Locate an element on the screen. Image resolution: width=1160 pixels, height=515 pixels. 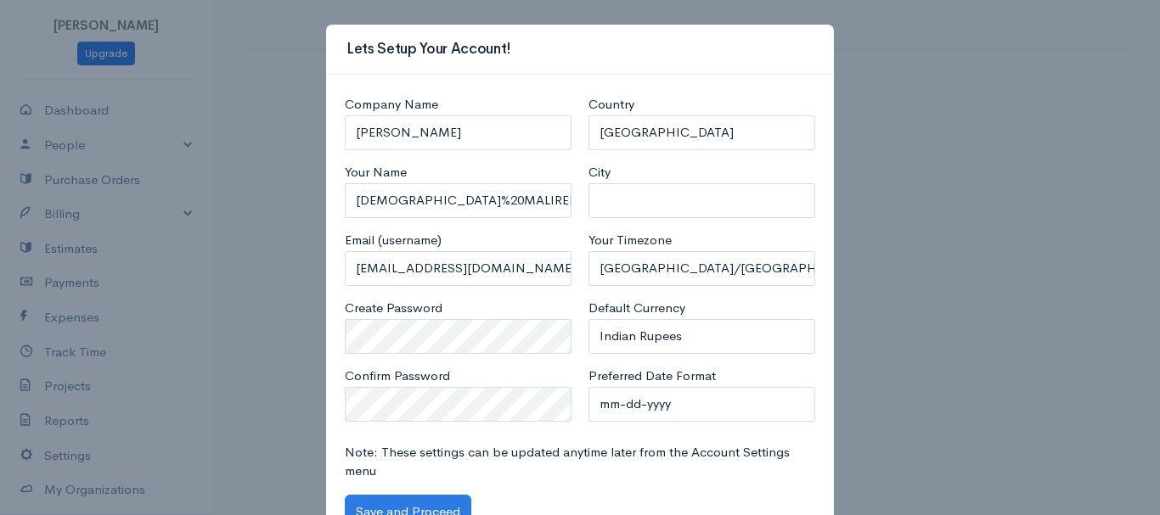
label: Company Name is located at coordinates (391, 104).